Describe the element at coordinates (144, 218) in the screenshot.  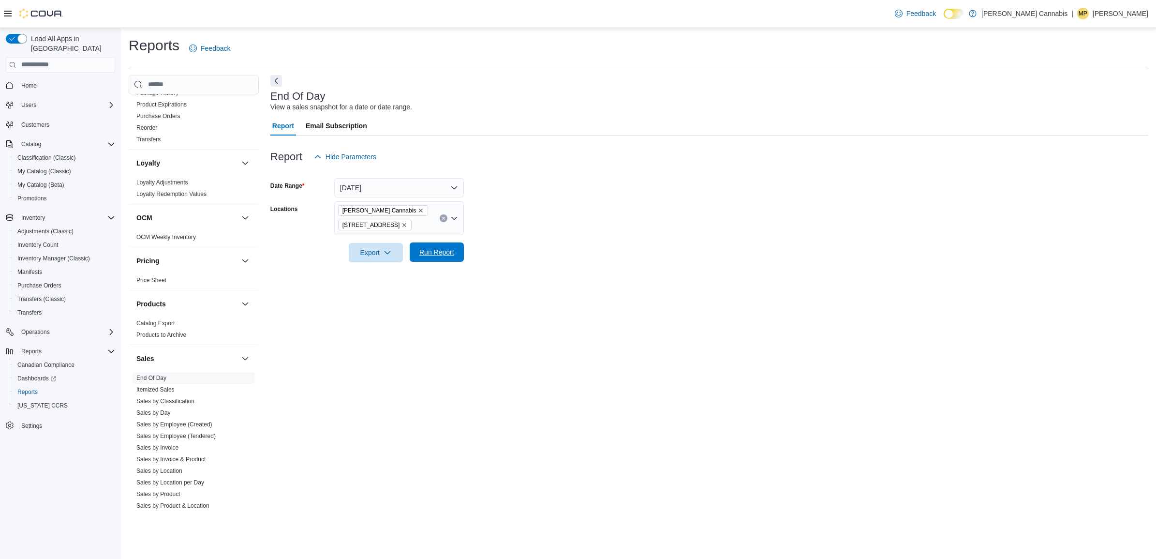
I see `h3: OCM` at that location.